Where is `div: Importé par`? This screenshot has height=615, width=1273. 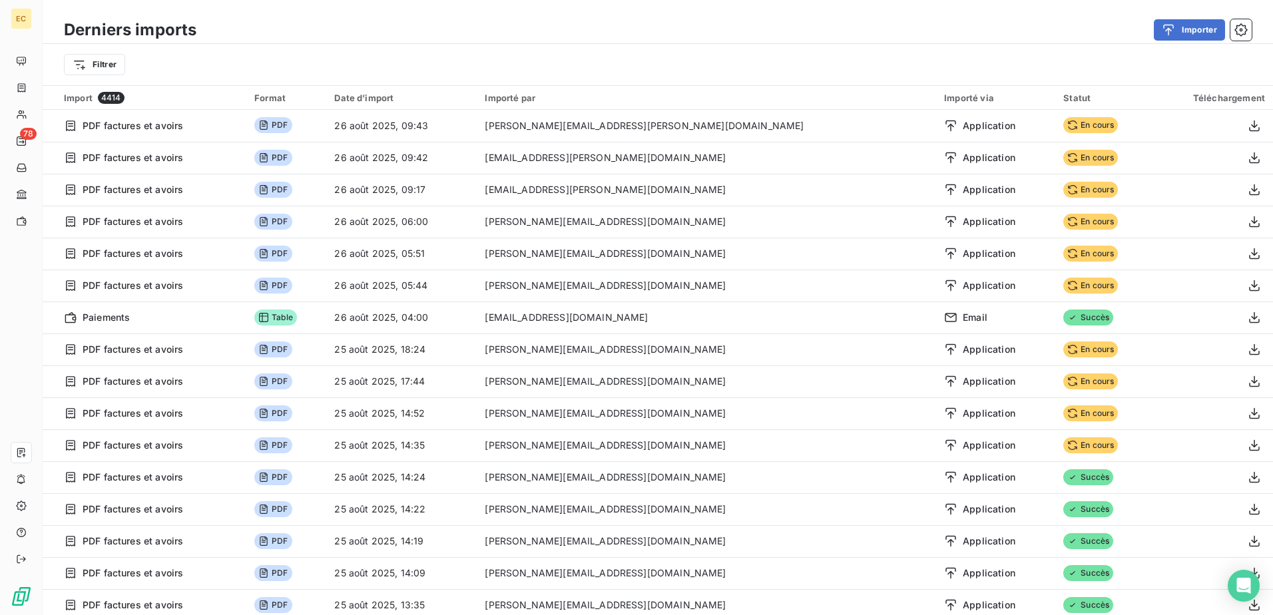 div: Importé par is located at coordinates (706, 98).